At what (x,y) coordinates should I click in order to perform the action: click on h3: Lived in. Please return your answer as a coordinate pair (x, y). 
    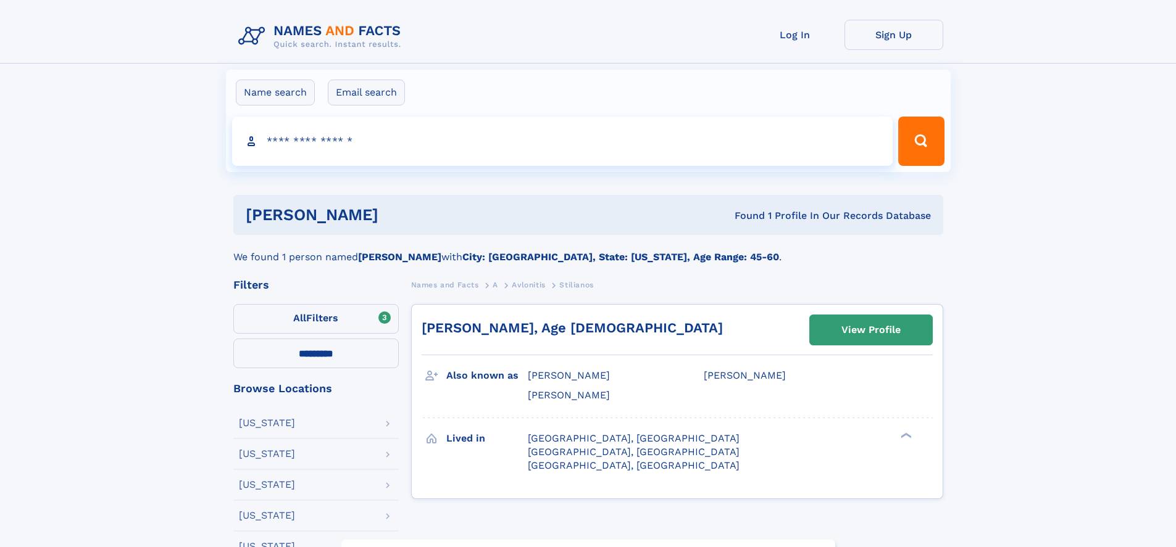
    Looking at the image, I should click on (487, 439).